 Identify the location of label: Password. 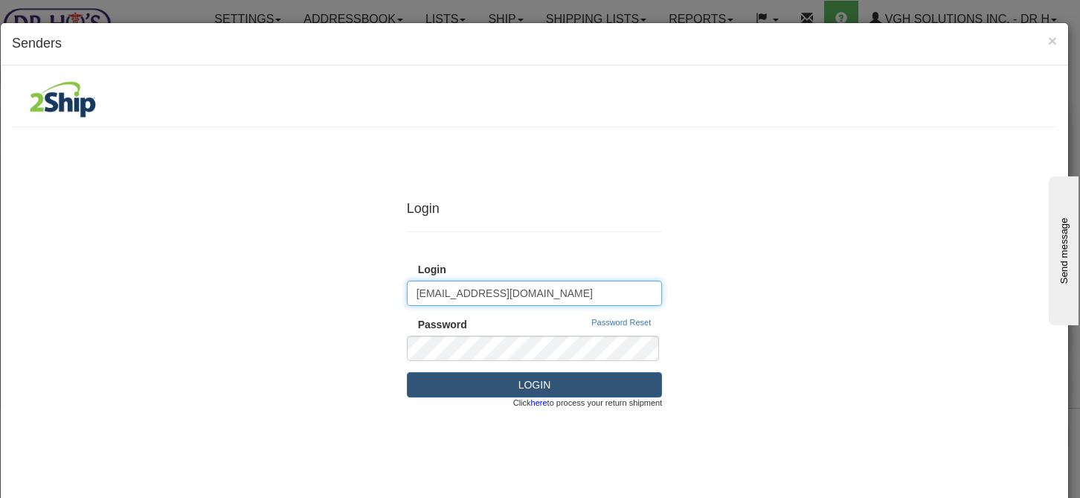
(442, 324).